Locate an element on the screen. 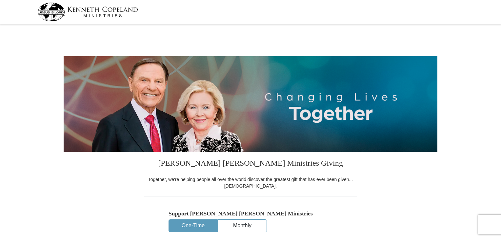 This screenshot has width=501, height=239. button: Monthly is located at coordinates (242, 226).